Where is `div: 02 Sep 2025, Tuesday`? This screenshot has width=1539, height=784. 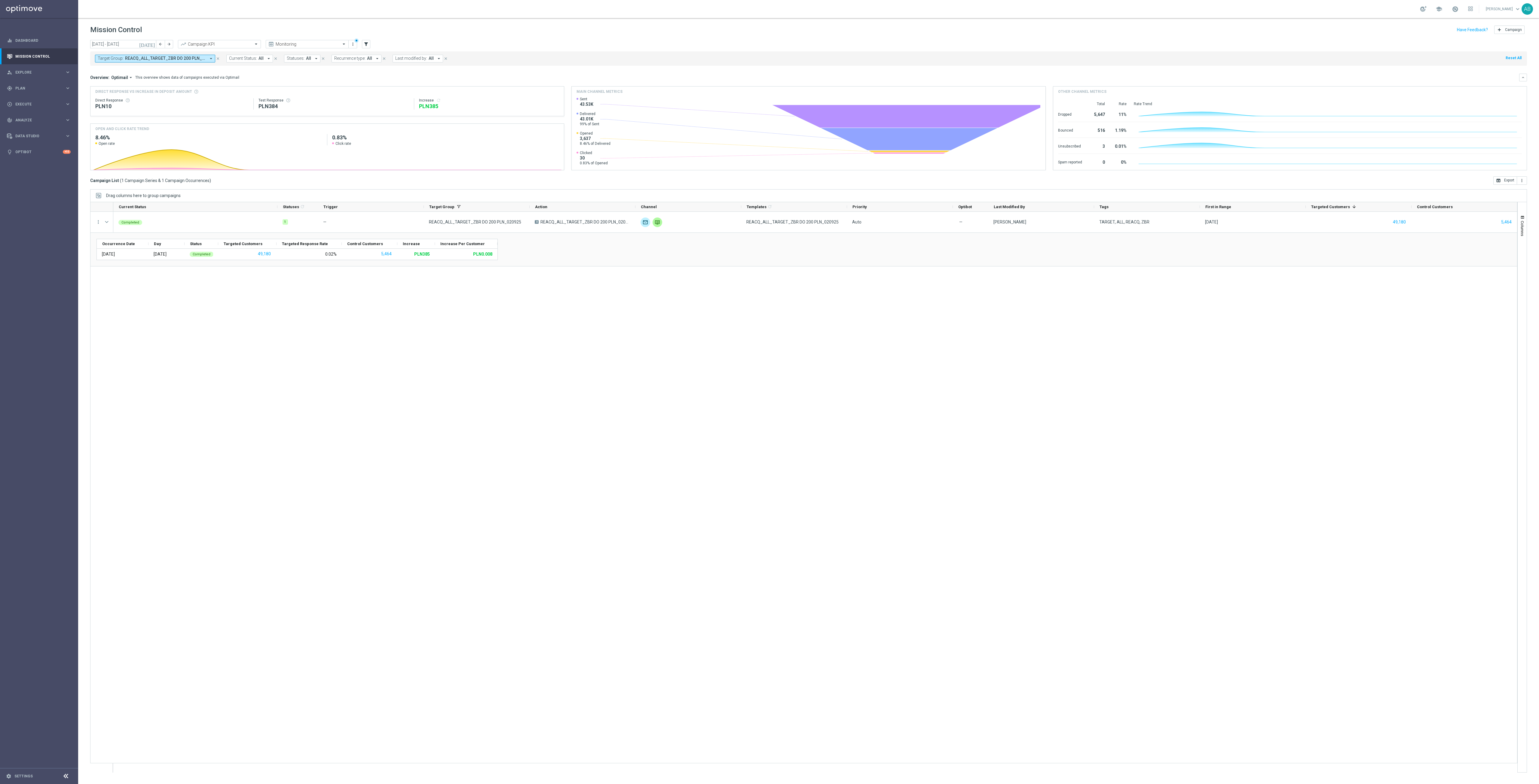
div: 02 Sep 2025, Tuesday is located at coordinates (1211, 222).